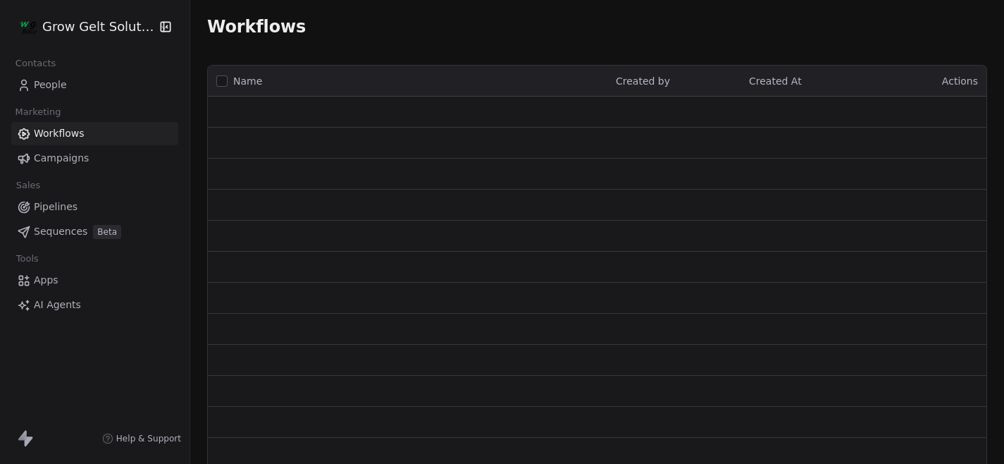 The image size is (1004, 464). What do you see at coordinates (960, 81) in the screenshot?
I see `span: Actions` at bounding box center [960, 81].